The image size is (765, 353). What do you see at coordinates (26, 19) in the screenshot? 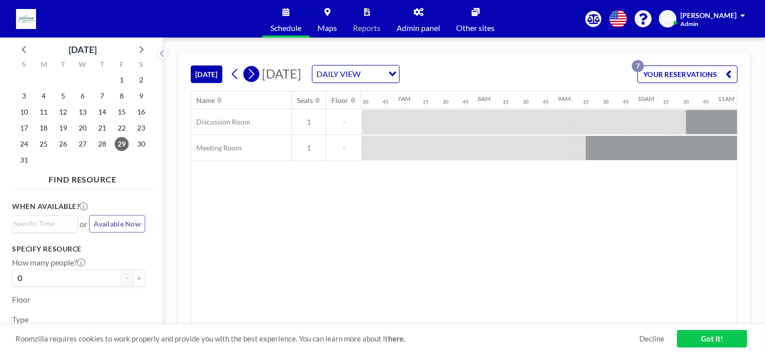
I see `img: organization-logo` at bounding box center [26, 19].